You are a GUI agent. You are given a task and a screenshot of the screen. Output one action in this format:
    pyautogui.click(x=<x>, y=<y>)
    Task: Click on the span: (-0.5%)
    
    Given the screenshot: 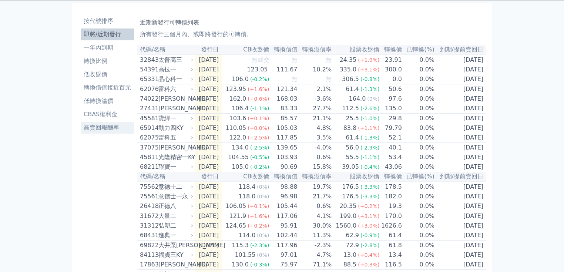 What is the action you would take?
    pyautogui.click(x=260, y=157)
    